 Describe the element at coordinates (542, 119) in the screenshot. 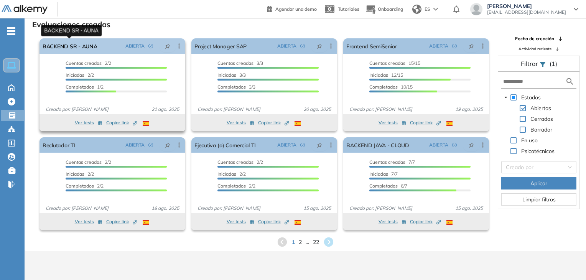

I see `span: Cerradas` at that location.